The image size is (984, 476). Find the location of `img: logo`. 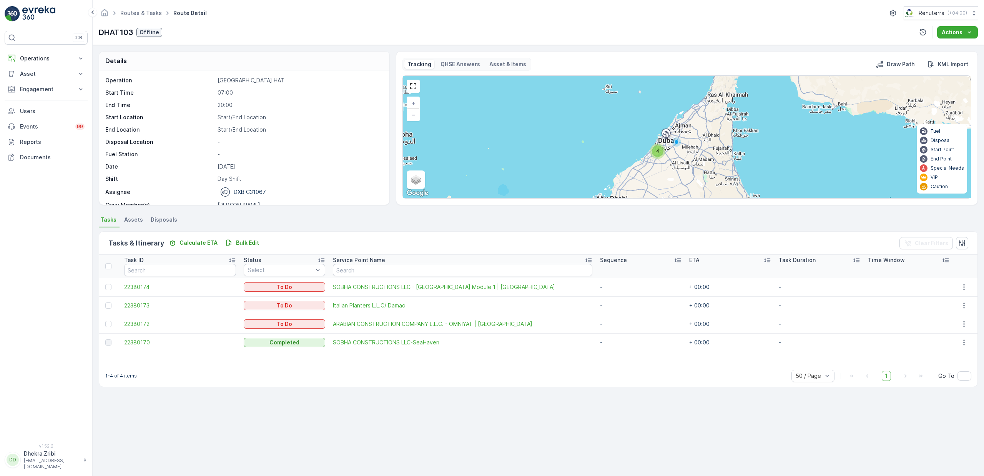

img: logo is located at coordinates (12, 14).